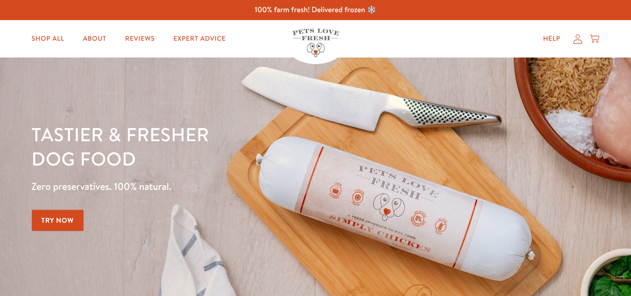 Image resolution: width=631 pixels, height=296 pixels. Describe the element at coordinates (199, 39) in the screenshot. I see `a: Expert Advice` at that location.